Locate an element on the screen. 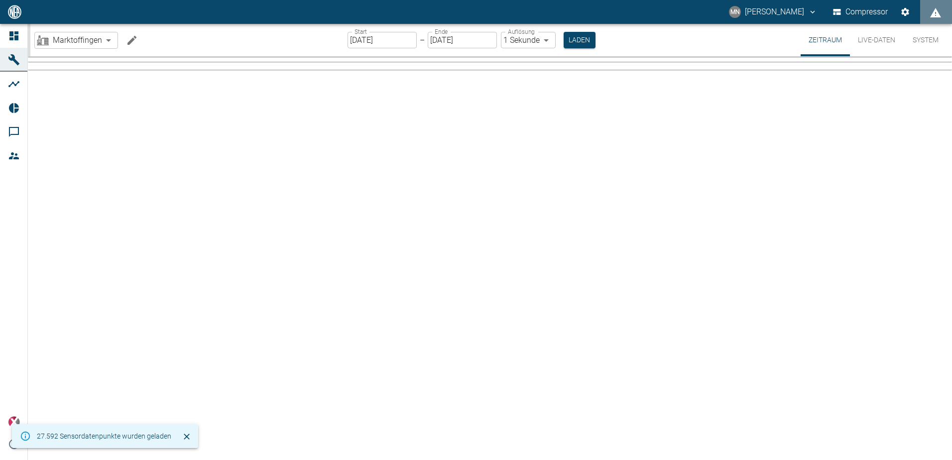 The height and width of the screenshot is (460, 952). button: Machine bearbeiten is located at coordinates (132, 40).